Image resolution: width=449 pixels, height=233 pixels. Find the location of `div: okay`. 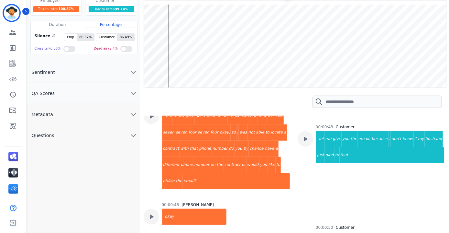

div: okay is located at coordinates (195, 217).